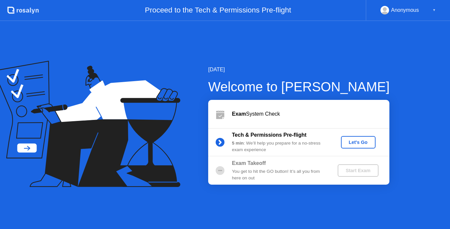 This screenshot has height=229, width=450. I want to click on div: Anonymous, so click(405, 10).